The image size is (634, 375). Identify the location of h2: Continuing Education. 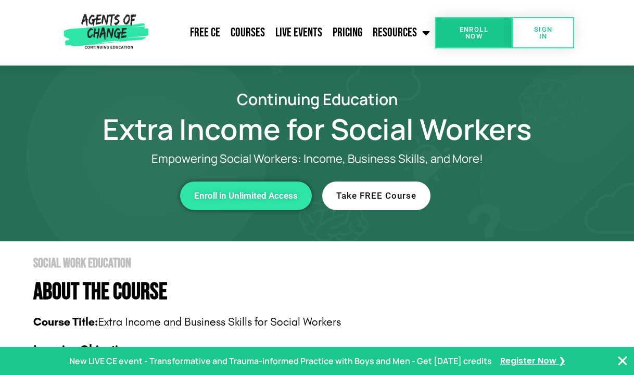
(317, 99).